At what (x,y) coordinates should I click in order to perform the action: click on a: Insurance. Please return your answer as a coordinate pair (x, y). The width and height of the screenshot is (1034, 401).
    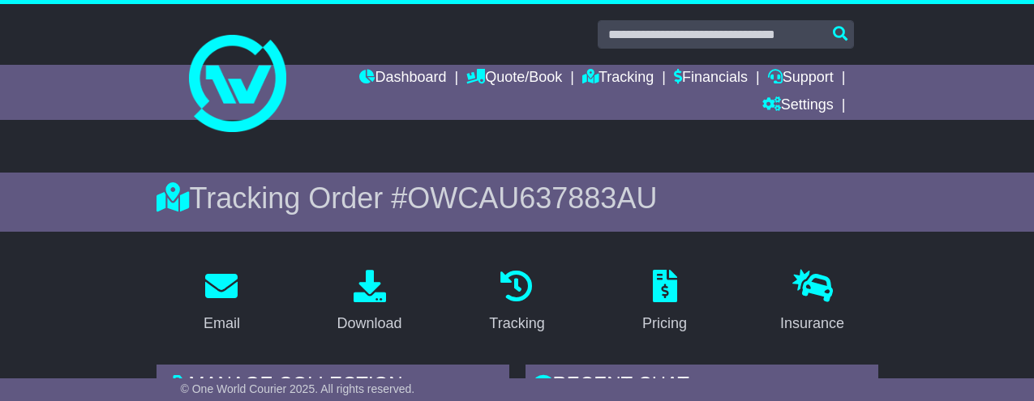
    Looking at the image, I should click on (812, 302).